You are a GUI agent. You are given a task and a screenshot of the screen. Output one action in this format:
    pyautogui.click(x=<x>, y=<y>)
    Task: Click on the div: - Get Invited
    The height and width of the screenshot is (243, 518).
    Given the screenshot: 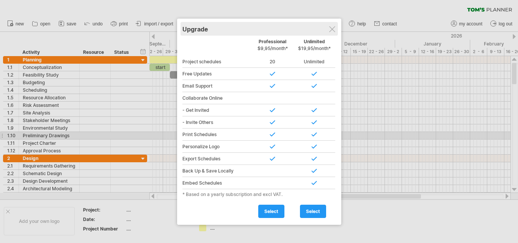 What is the action you would take?
    pyautogui.click(x=217, y=110)
    